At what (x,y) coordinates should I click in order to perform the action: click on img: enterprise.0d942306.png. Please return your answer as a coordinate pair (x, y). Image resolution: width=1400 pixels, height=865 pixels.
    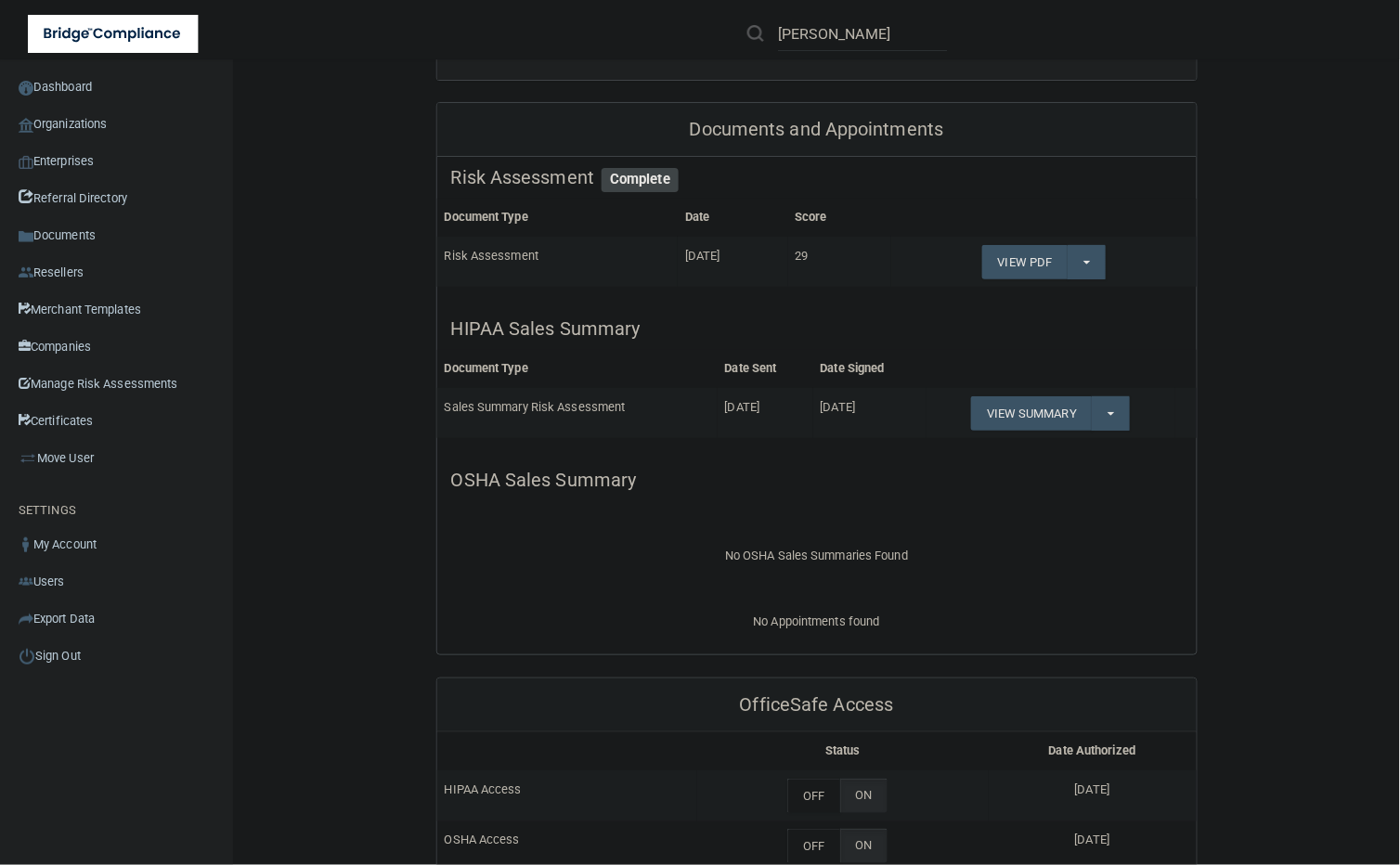
    Looking at the image, I should click on (26, 162).